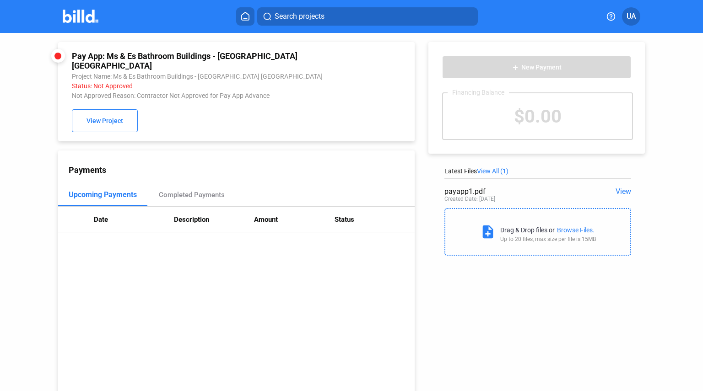 The height and width of the screenshot is (391, 703). I want to click on div: Payments, so click(242, 170).